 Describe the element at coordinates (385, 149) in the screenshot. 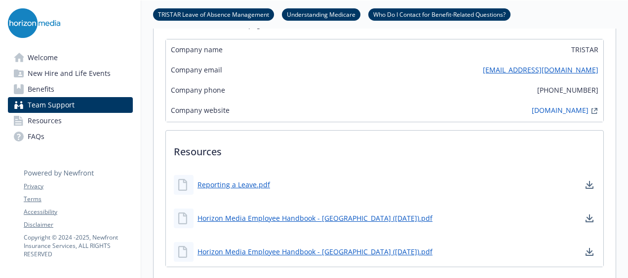

I see `p: Resources` at that location.